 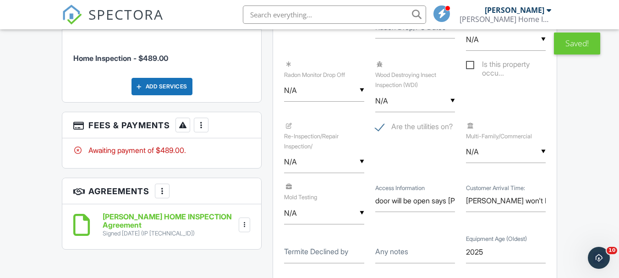 I want to click on label: Radon Monitor Drop Off, so click(x=324, y=69).